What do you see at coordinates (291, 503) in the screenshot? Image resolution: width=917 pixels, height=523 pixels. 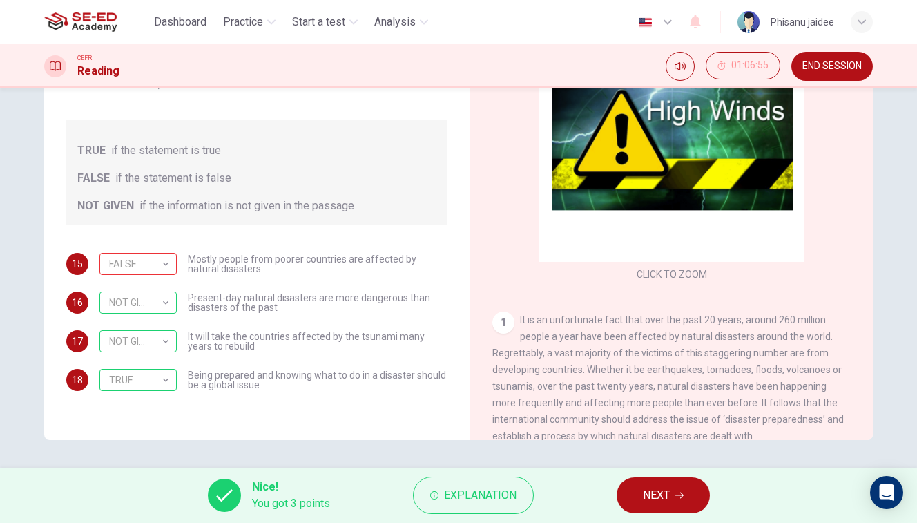 I see `span: You got 3 points` at bounding box center [291, 503].